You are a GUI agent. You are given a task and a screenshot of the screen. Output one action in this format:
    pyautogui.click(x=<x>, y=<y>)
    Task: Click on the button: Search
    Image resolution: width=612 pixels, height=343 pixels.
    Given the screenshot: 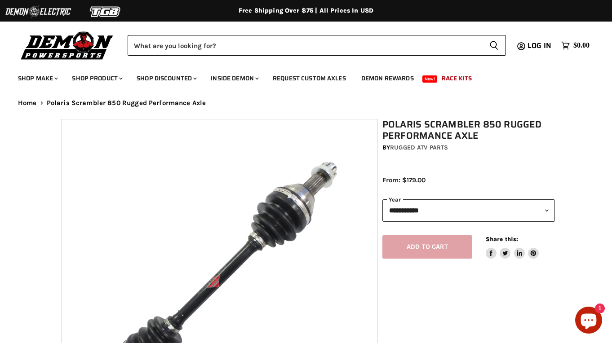 What is the action you would take?
    pyautogui.click(x=494, y=45)
    